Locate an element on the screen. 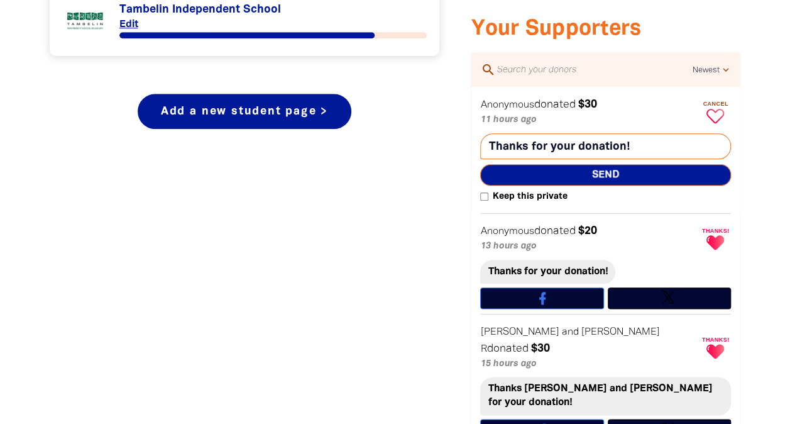 This screenshot has height=424, width=790. em: R is located at coordinates (483, 349).